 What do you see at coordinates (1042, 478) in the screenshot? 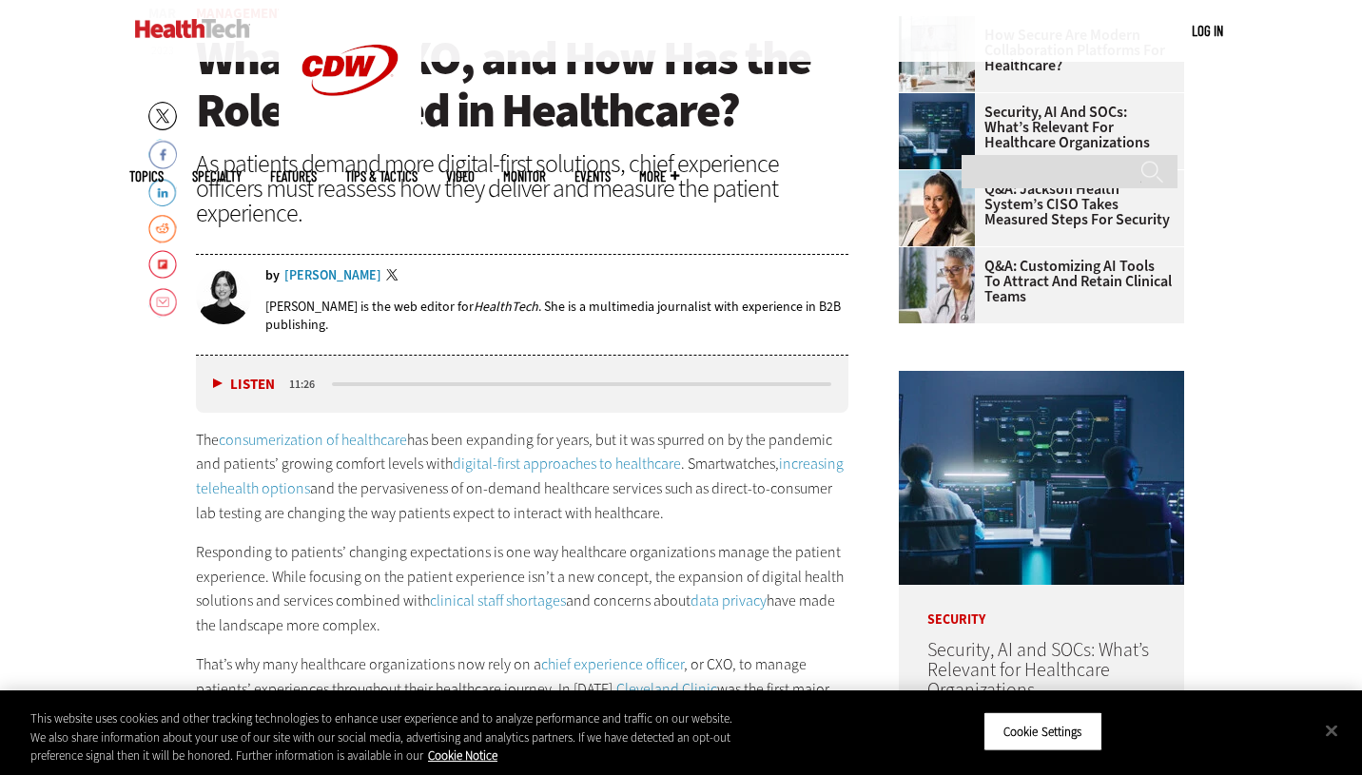
I see `img: security team in high-tech computer room` at bounding box center [1042, 478].